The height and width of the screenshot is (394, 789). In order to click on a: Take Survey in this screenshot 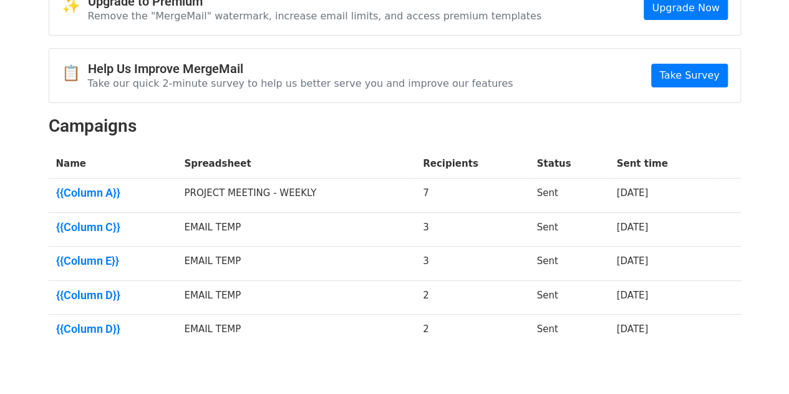, I will do `click(689, 75)`.